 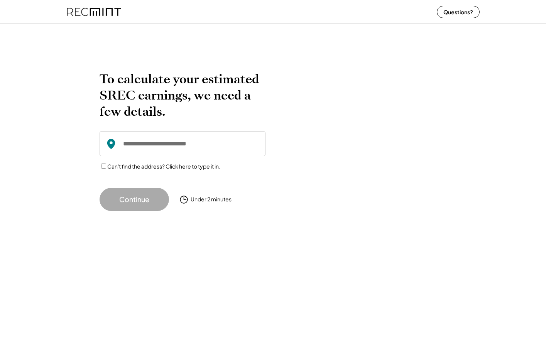 I want to click on img: recmint-logotype%403x%20%281%29.jpeg, so click(x=94, y=12).